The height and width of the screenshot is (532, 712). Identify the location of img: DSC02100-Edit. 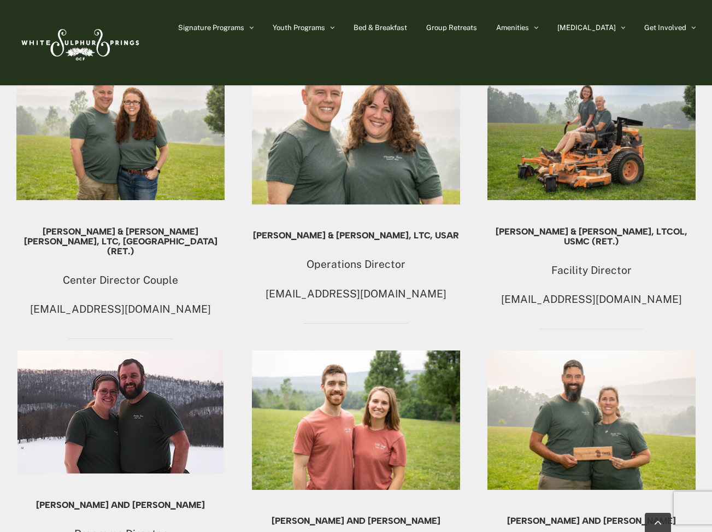
(356, 420).